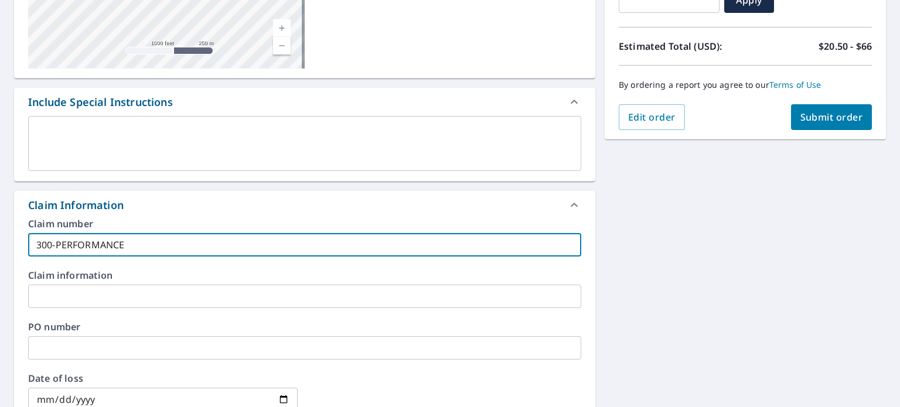 This screenshot has height=407, width=900. I want to click on p: By ordering a report you agree to our, so click(745, 85).